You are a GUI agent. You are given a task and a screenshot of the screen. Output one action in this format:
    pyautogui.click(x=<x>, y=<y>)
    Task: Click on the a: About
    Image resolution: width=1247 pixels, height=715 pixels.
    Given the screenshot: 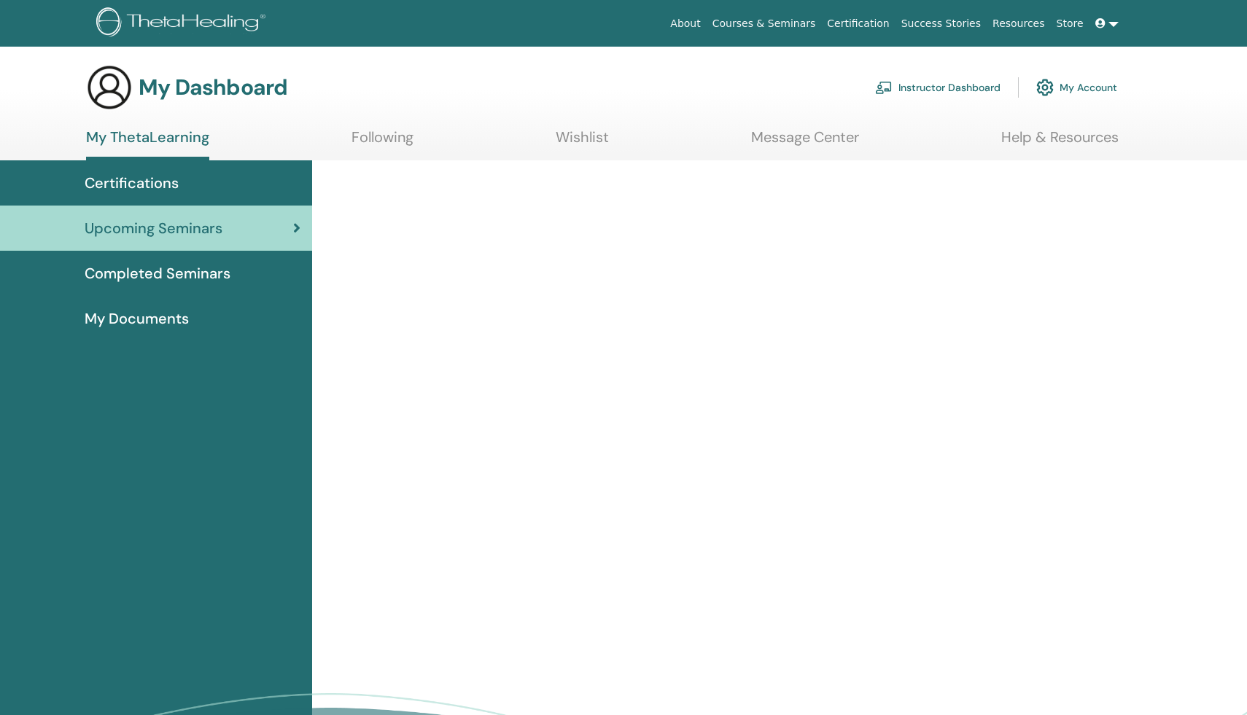 What is the action you would take?
    pyautogui.click(x=685, y=23)
    